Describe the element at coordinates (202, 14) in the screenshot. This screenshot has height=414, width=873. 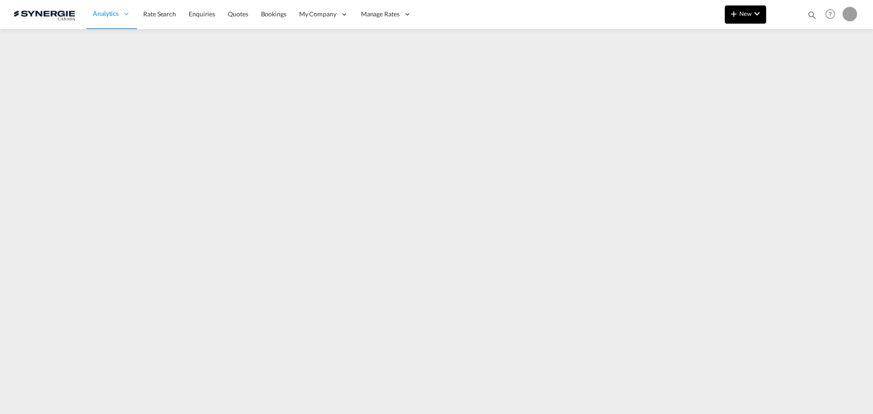
I see `span: Enquiries` at that location.